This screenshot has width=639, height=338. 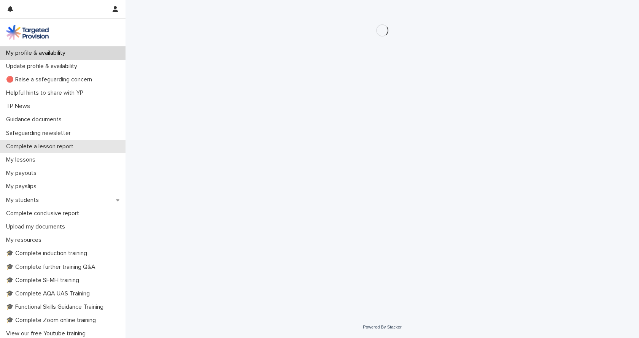 I want to click on p: Helpful hints to share with YP, so click(x=46, y=93).